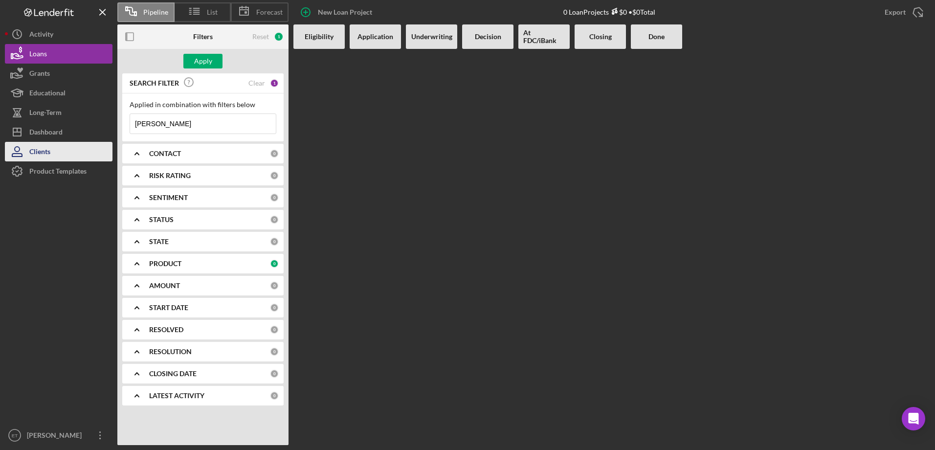  Describe the element at coordinates (203, 37) in the screenshot. I see `b: Filters` at that location.